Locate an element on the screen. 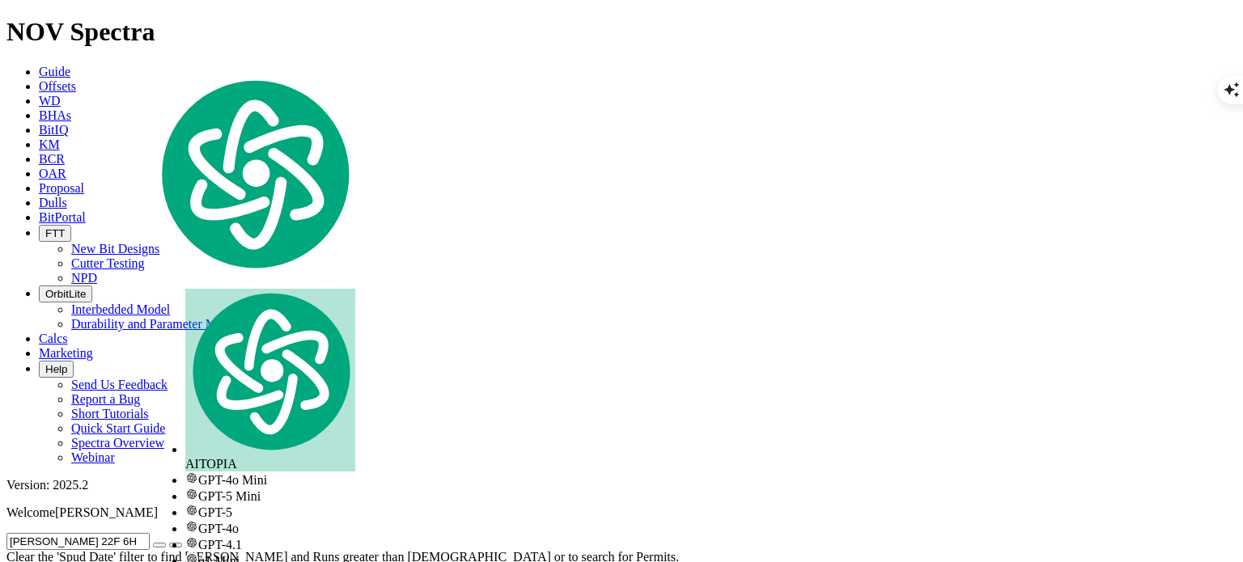  button: Help is located at coordinates (56, 369).